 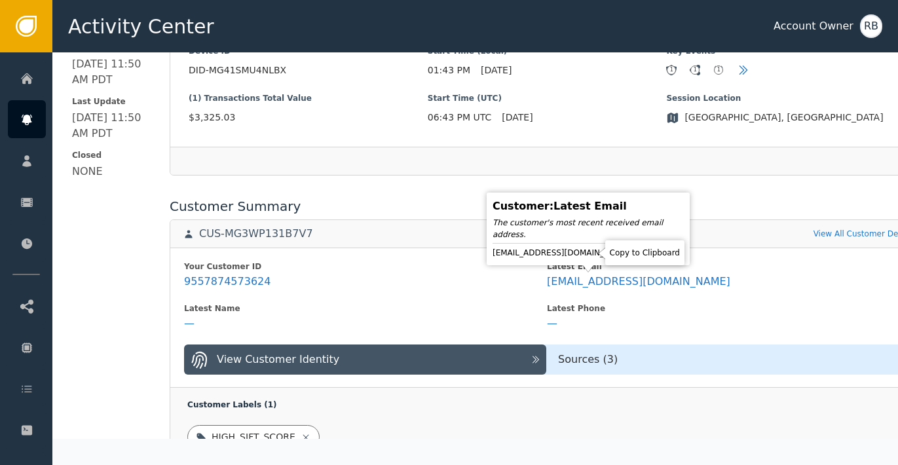 I want to click on div: Copy to Clipboard, so click(x=644, y=253).